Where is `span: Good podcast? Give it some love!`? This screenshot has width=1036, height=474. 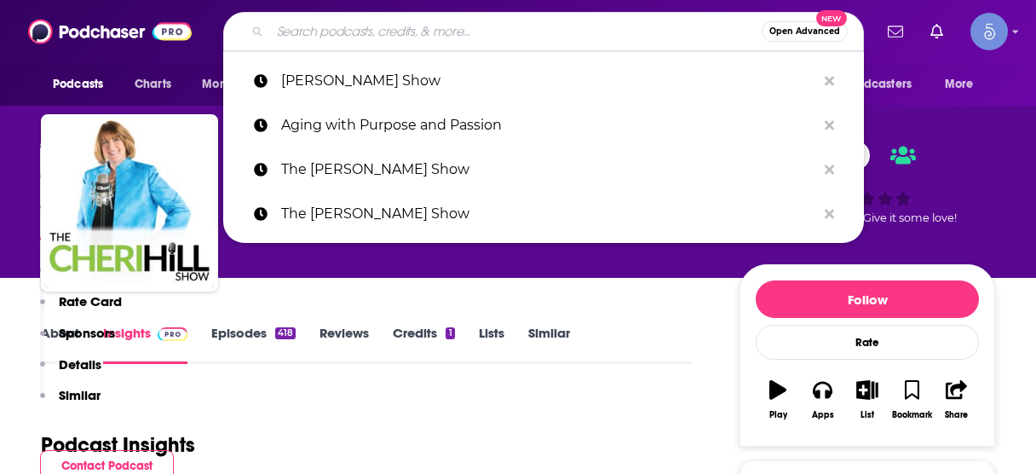 span: Good podcast? Give it some love! is located at coordinates (868, 217).